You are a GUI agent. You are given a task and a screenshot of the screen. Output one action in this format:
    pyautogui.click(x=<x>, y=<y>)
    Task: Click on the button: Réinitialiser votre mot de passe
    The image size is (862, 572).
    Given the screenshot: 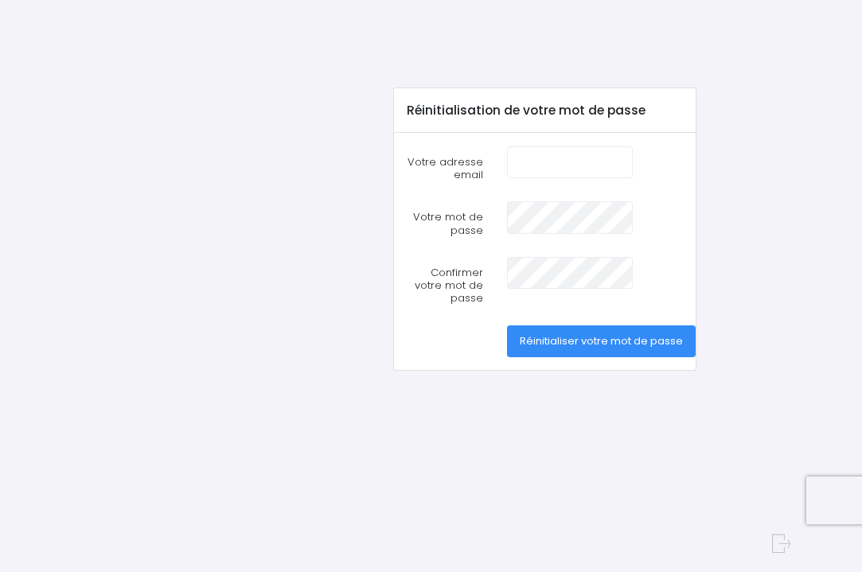 What is the action you would take?
    pyautogui.click(x=601, y=341)
    